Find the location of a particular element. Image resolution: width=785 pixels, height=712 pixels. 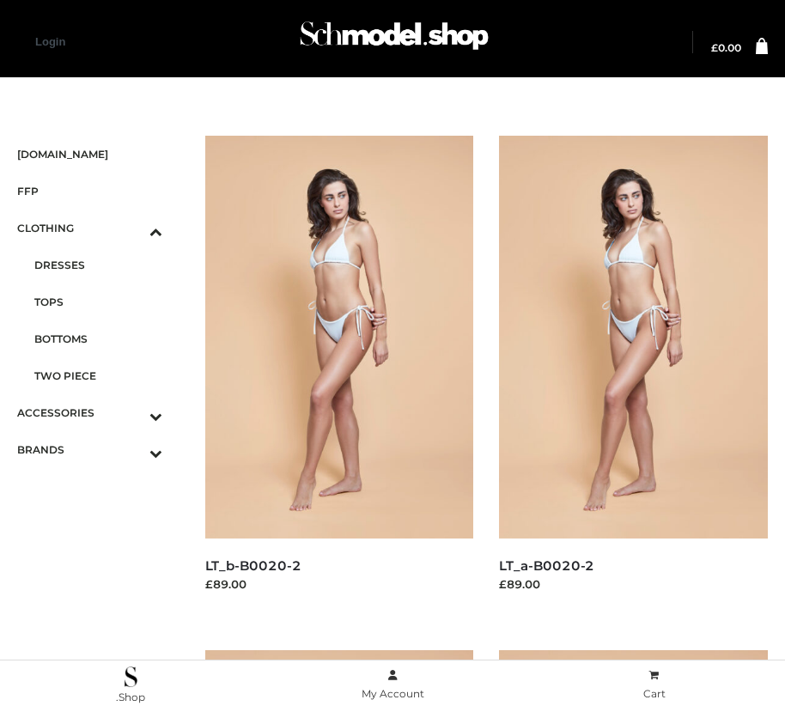

a: CLOTHINGToggle Submenu is located at coordinates (89, 228).